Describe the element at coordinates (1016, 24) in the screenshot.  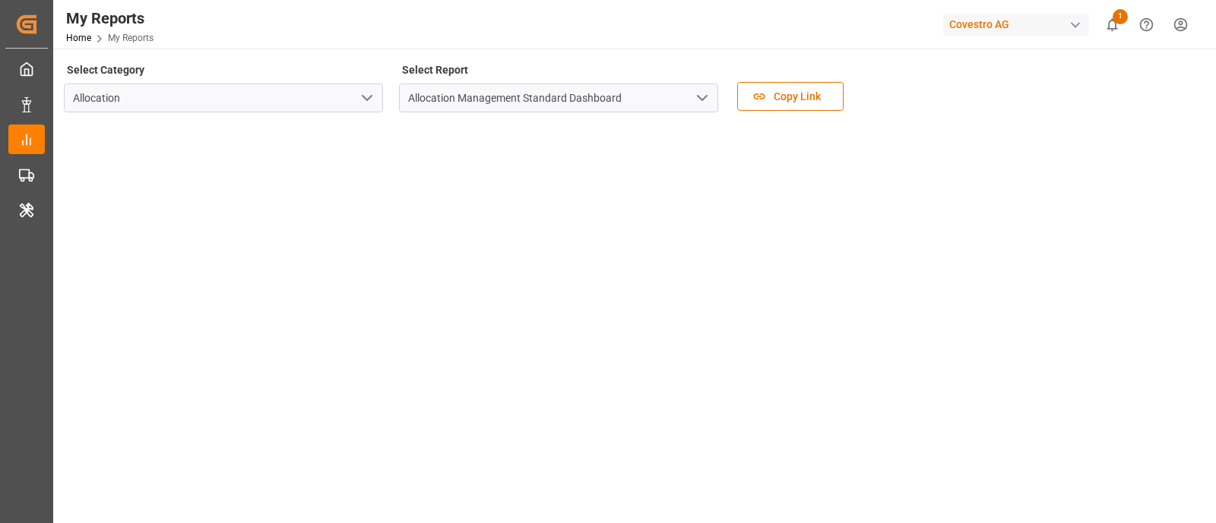
I see `div: Covestro AG` at that location.